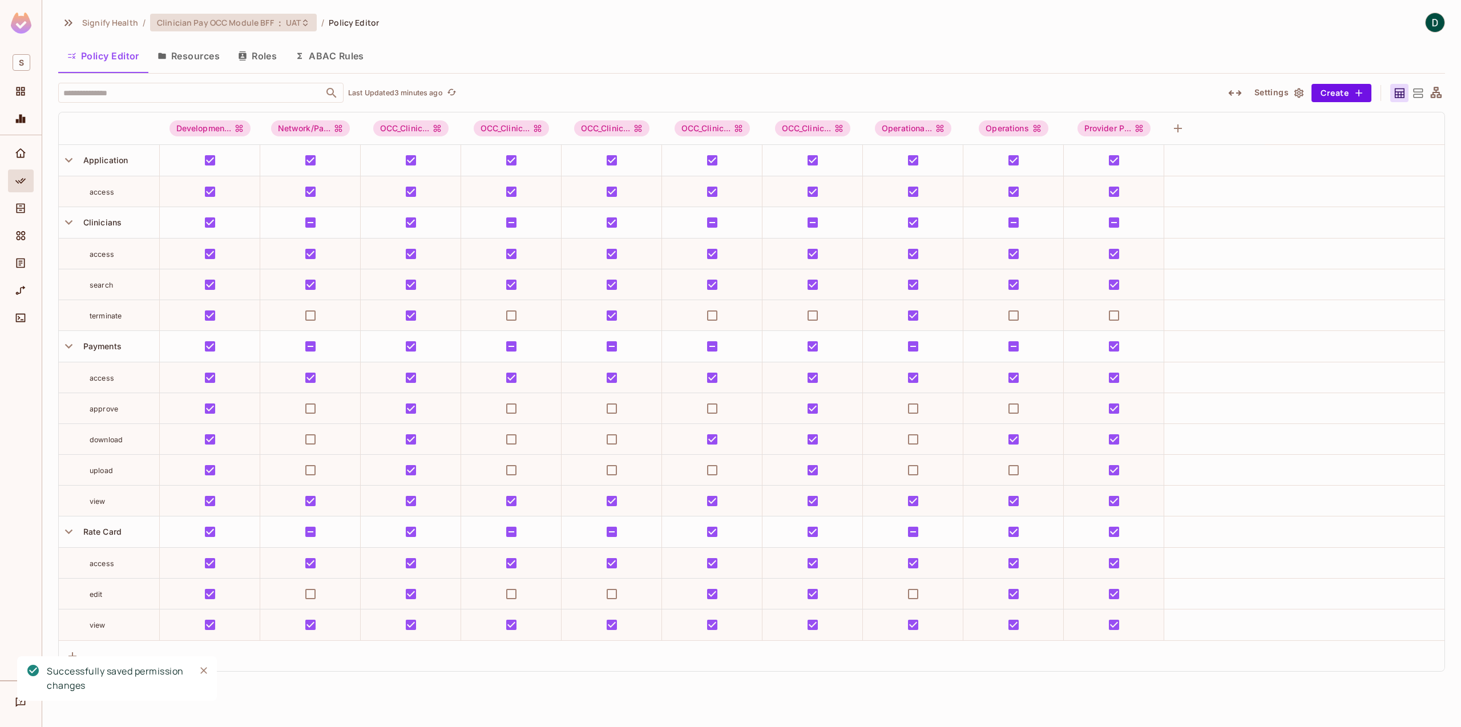 This screenshot has height=727, width=1461. What do you see at coordinates (100, 531) in the screenshot?
I see `span: Rate Card` at bounding box center [100, 531].